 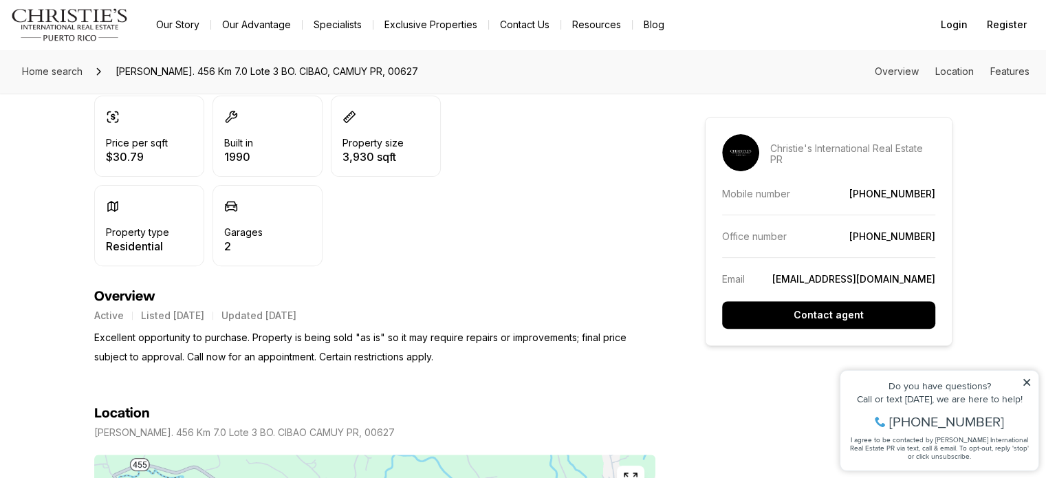 What do you see at coordinates (756, 193) in the screenshot?
I see `p: Mobile number` at bounding box center [756, 193].